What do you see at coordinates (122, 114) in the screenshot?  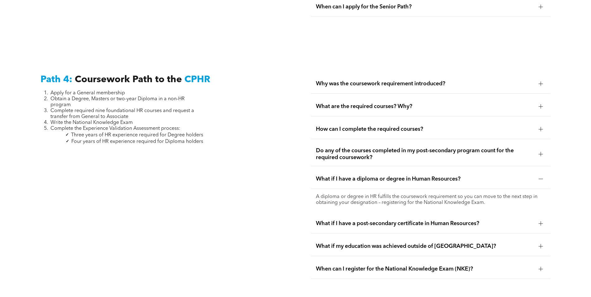 I see `span: Complete required nine foundational HR courses and request a transfer from General to Associate` at bounding box center [122, 114].